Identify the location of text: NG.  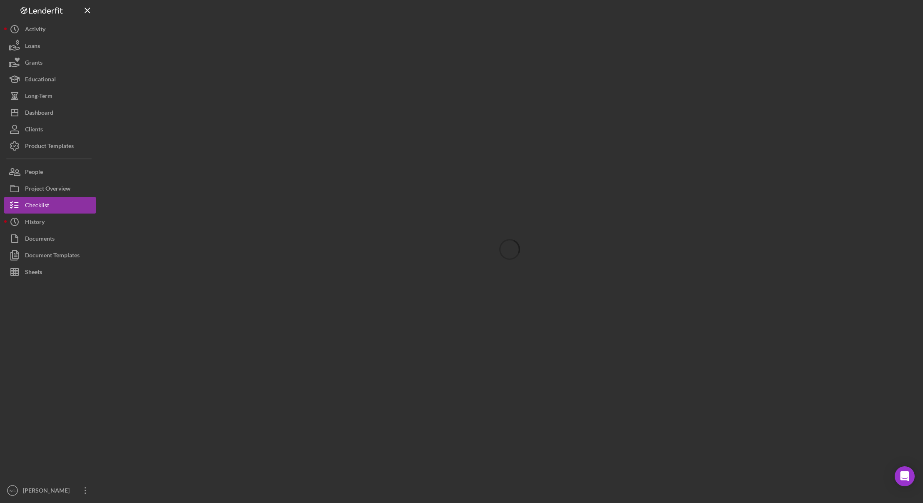
(13, 490).